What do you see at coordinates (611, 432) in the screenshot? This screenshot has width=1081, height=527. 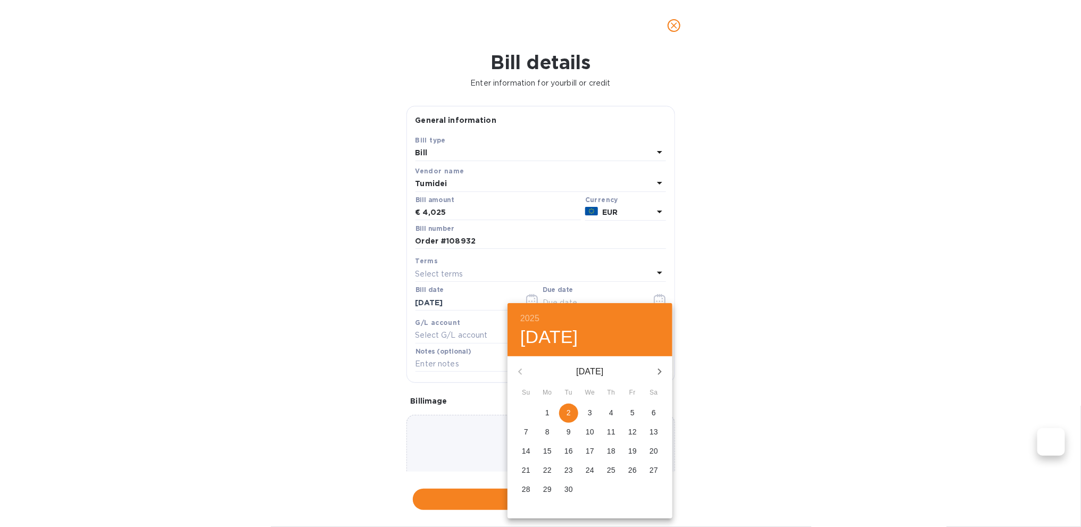 I see `button: 11` at bounding box center [611, 432].